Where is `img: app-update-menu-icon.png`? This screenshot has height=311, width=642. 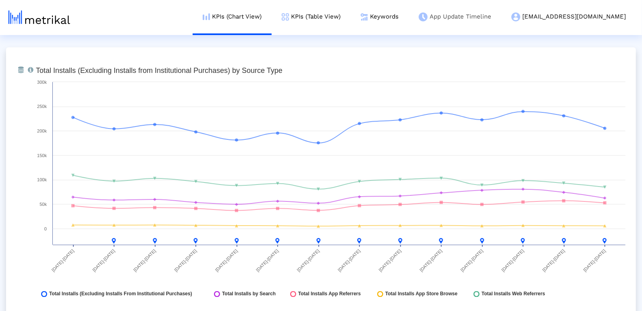 img: app-update-menu-icon.png is located at coordinates (423, 17).